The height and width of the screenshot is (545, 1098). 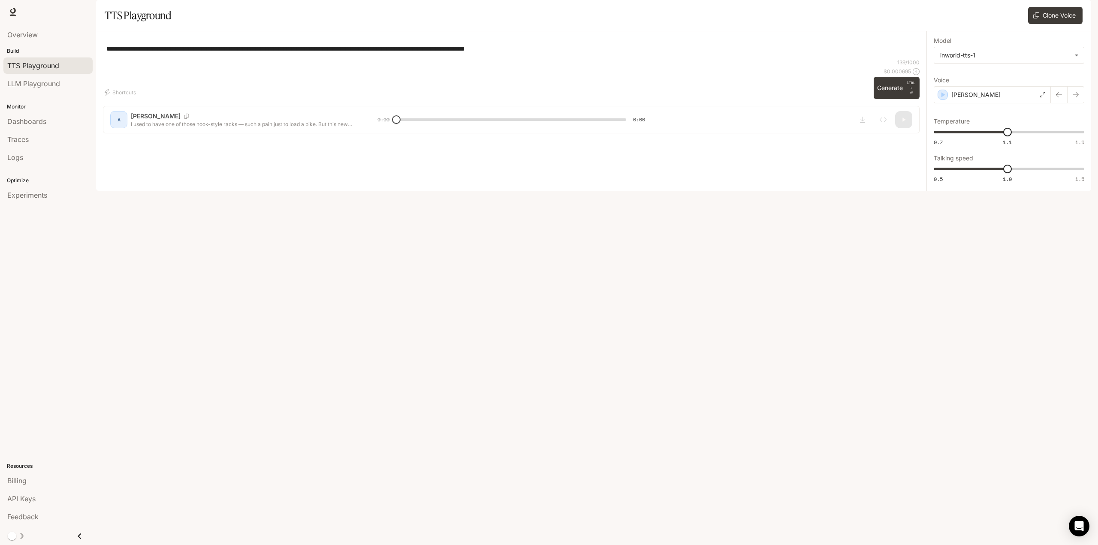 I want to click on span: 0.7, so click(x=938, y=142).